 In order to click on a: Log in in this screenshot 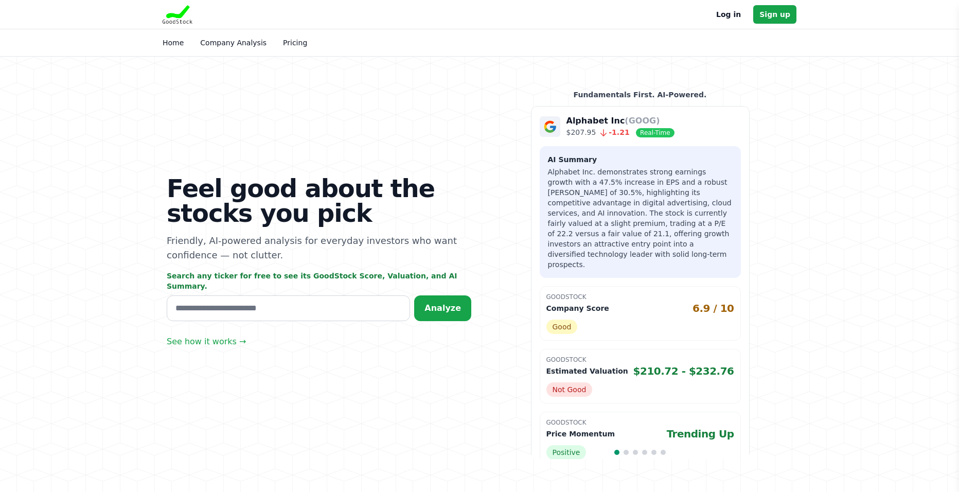, I will do `click(728, 14)`.